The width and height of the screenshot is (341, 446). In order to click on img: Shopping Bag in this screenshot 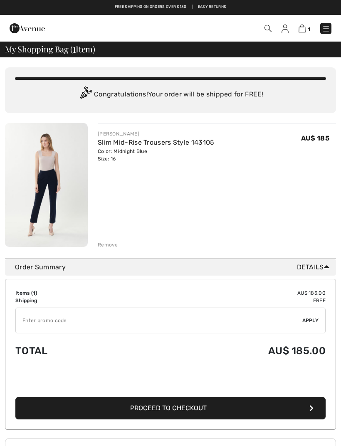, I will do `click(302, 28)`.